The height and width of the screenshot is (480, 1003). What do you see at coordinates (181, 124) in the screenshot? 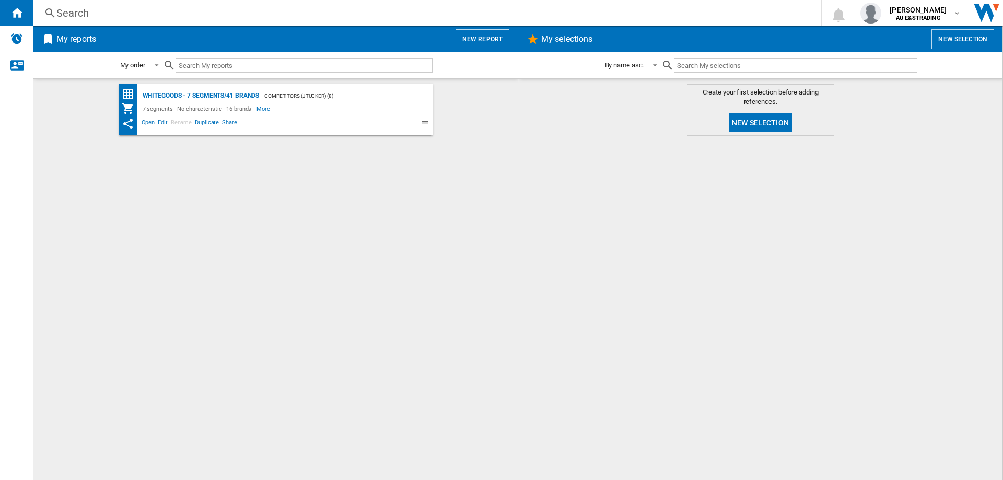
I see `span: Rename` at bounding box center [181, 124].